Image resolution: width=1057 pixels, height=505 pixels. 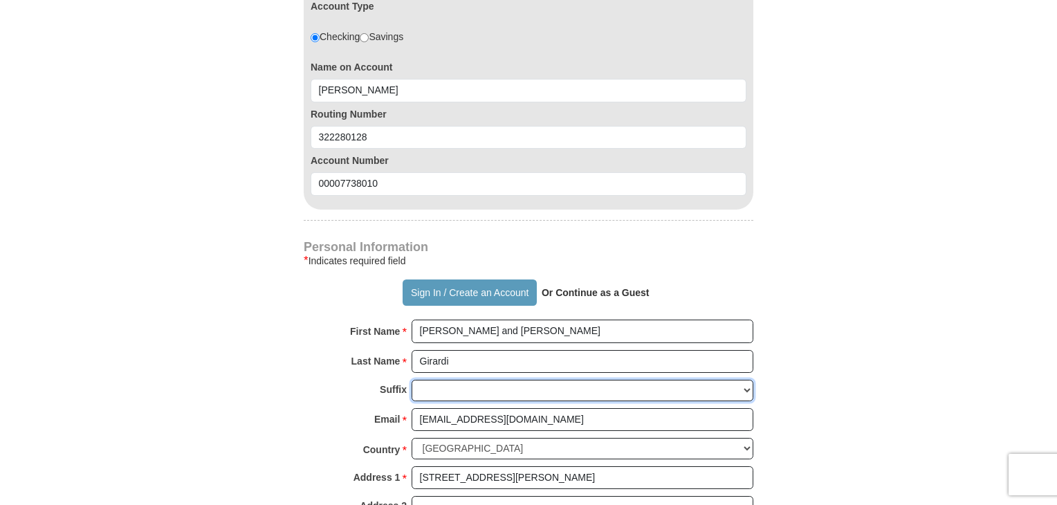 What do you see at coordinates (596, 293) in the screenshot?
I see `strong: Or Continue as a Guest` at bounding box center [596, 293].